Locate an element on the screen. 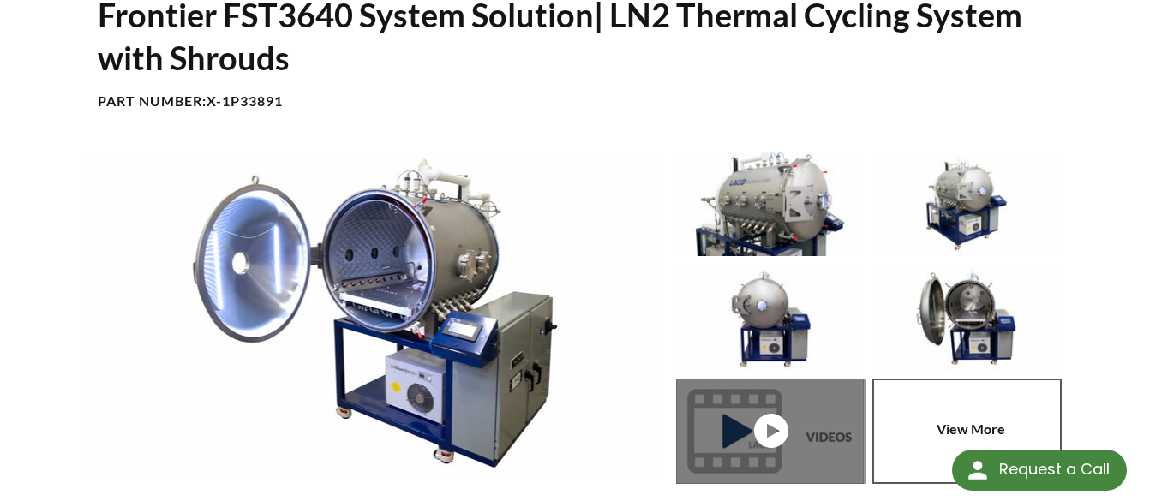 The width and height of the screenshot is (1156, 501). img: round button is located at coordinates (978, 470).